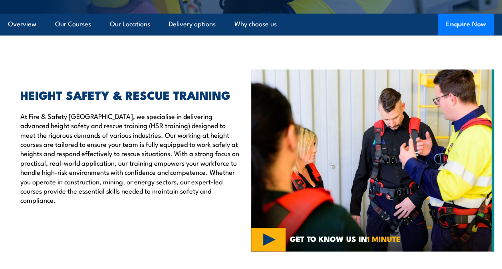 The height and width of the screenshot is (269, 502). What do you see at coordinates (256, 24) in the screenshot?
I see `a: Why choose us` at bounding box center [256, 24].